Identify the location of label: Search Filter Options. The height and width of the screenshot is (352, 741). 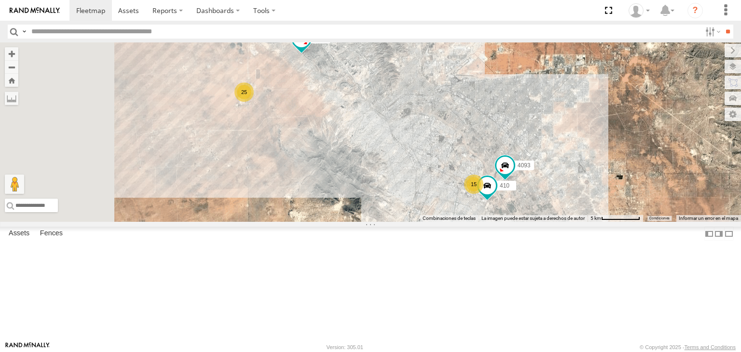
(711, 31).